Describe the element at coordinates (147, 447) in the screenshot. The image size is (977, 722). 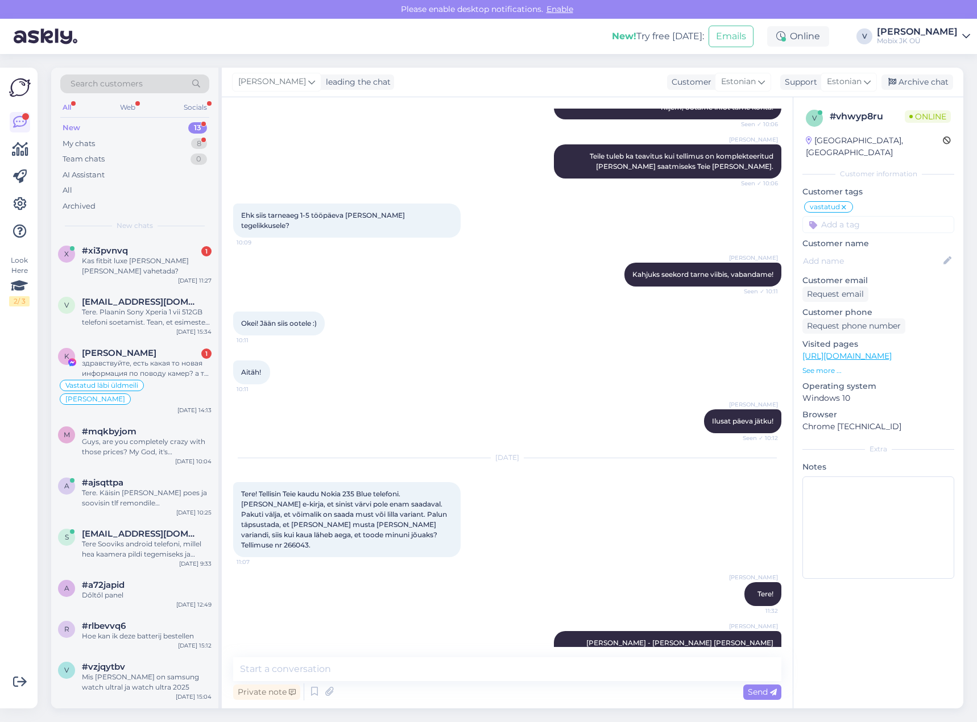
I see `div: Guys, are you completely crazy with those prices? My God, it's awful...worst place to buy somethi...` at that location.